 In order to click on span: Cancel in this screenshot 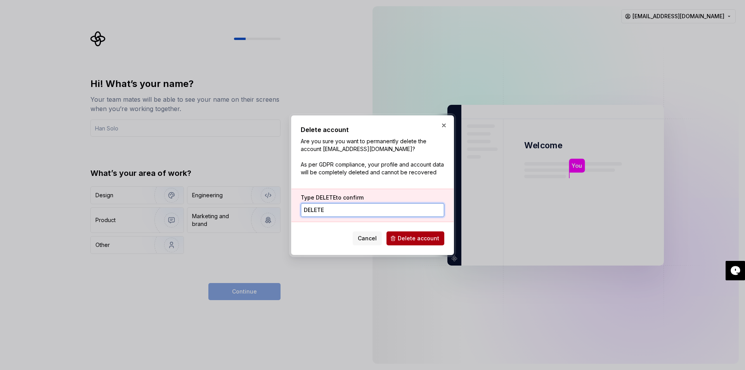, I will do `click(367, 238)`.